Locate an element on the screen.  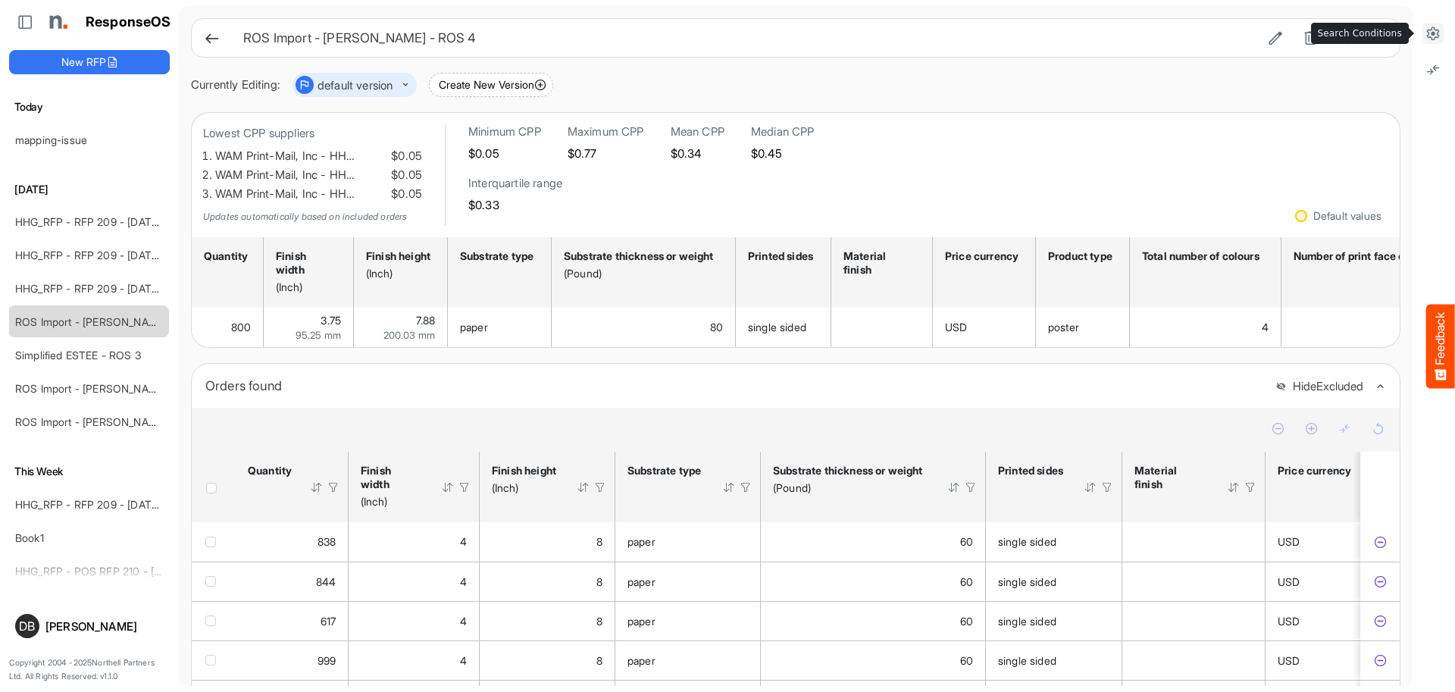
td: 3.75 is template cell Column Header httpsnorthellcomontologiesmapping-rulesmeasurementhasfinishsi... is located at coordinates (308, 327).